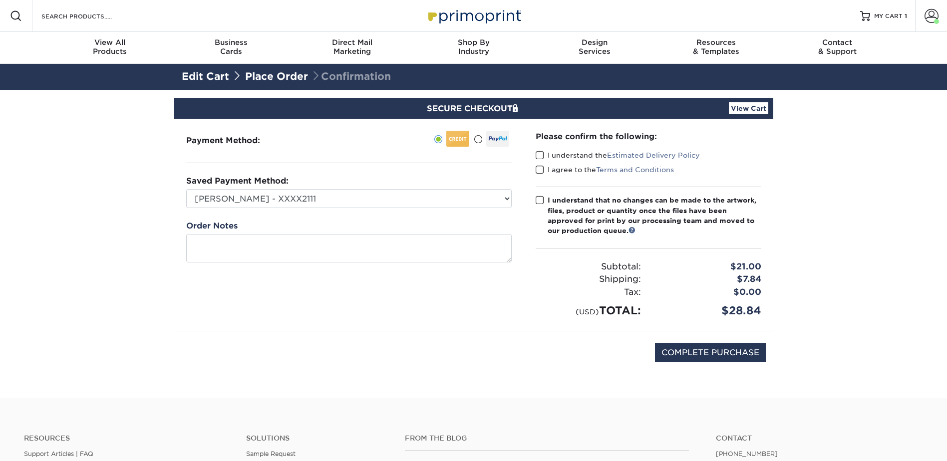 The image size is (947, 461). Describe the element at coordinates (588, 292) in the screenshot. I see `div: Tax:` at that location.